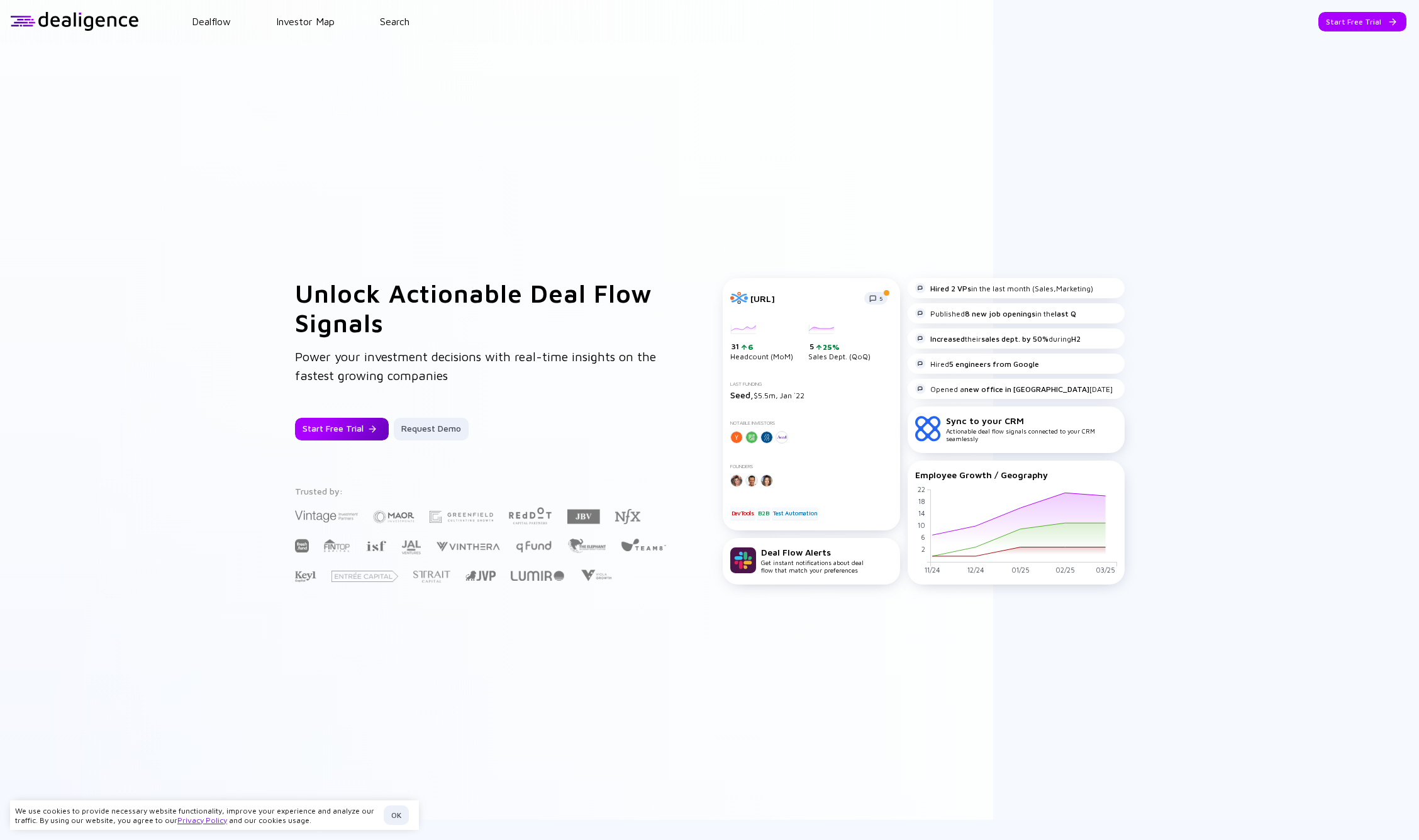 The height and width of the screenshot is (840, 1419). Describe the element at coordinates (812, 394) in the screenshot. I see `div: $5.5m, Jan `22` at that location.